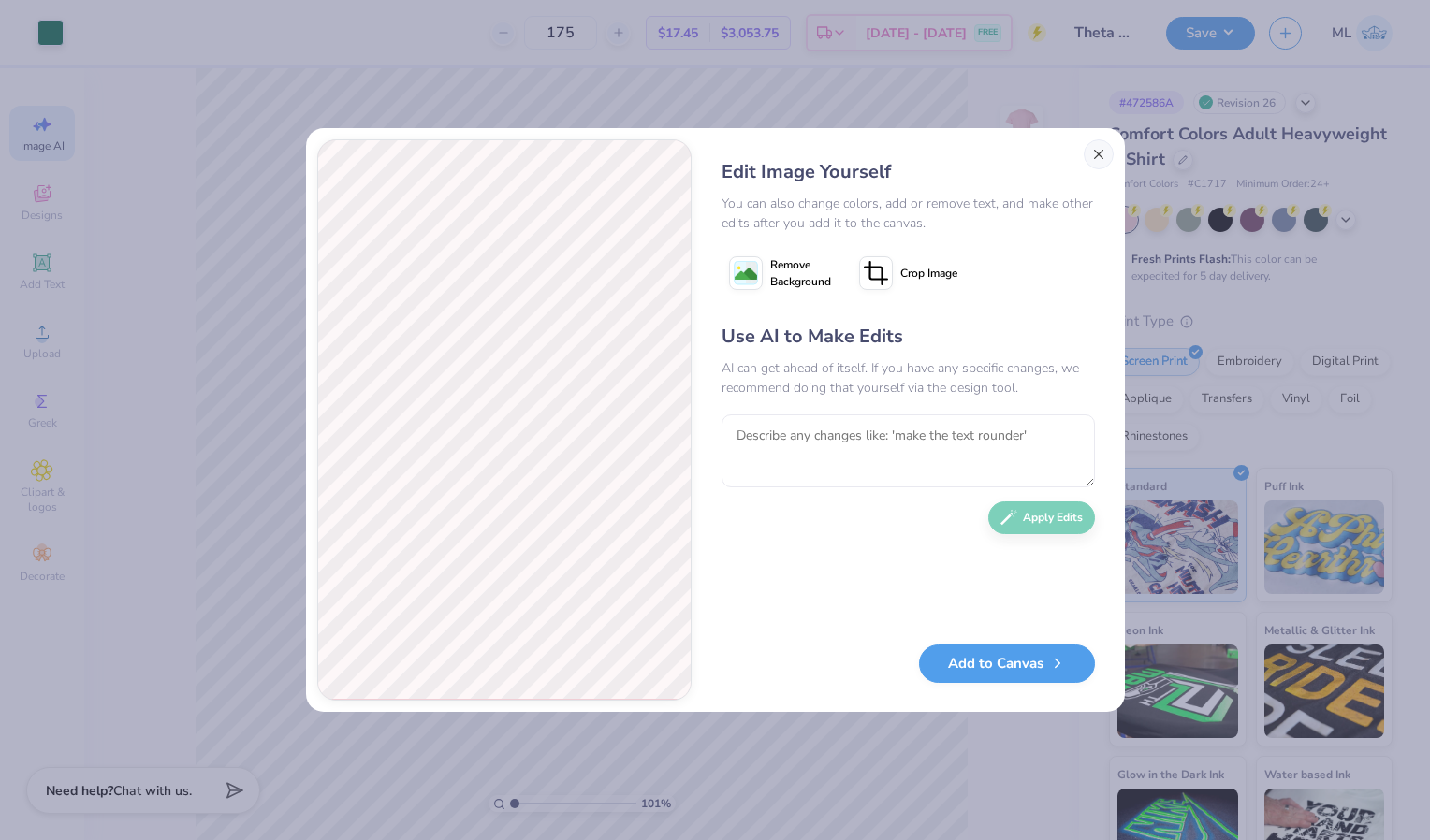 The image size is (1430, 840). What do you see at coordinates (929, 273) in the screenshot?
I see `span: Crop Image` at bounding box center [929, 273].